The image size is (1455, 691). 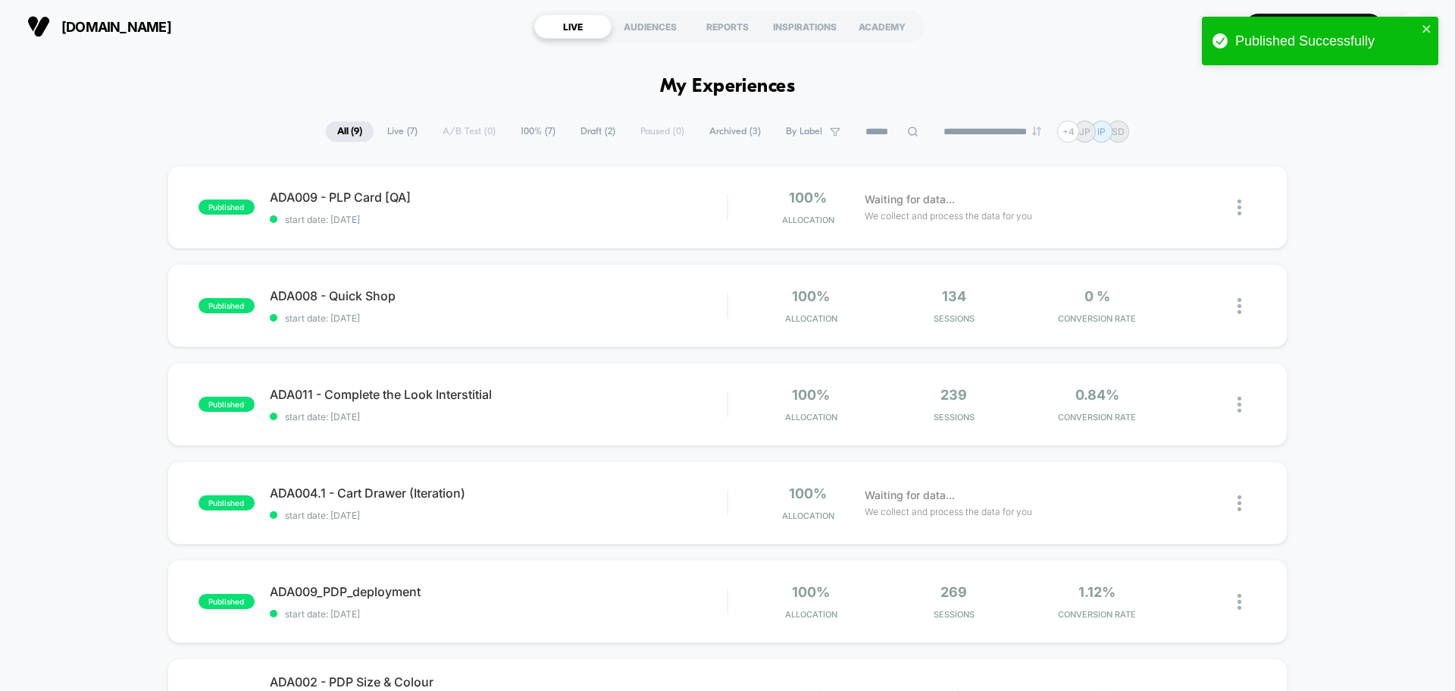 I want to click on span: 1.12%, so click(x=1097, y=591).